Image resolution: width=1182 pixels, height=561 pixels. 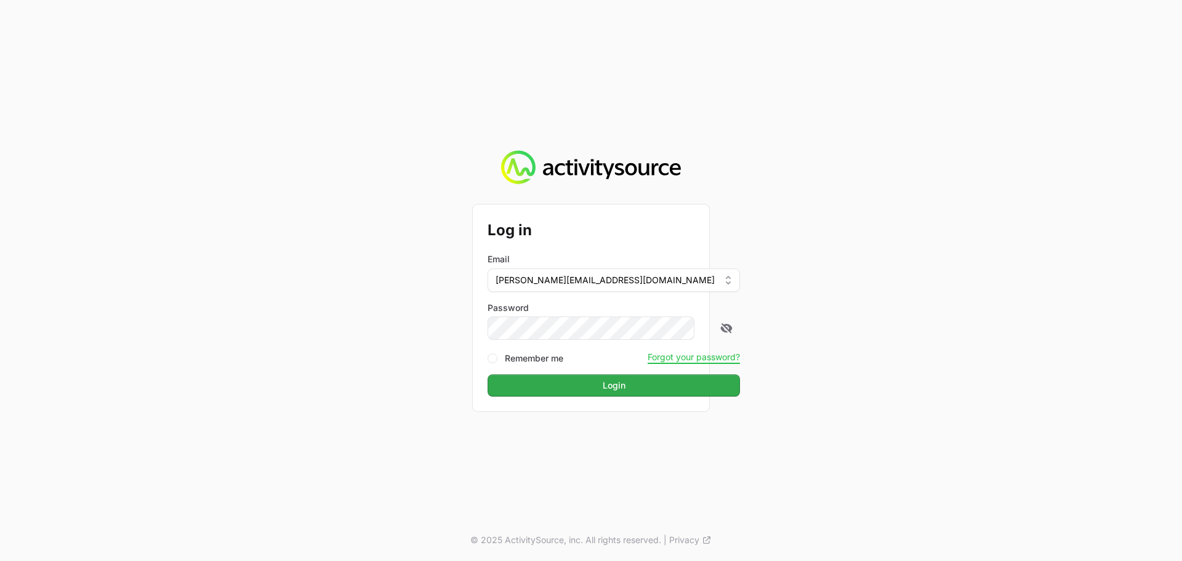 I want to click on p: © 2025 ActivitySource, inc. All rights reserved., so click(x=566, y=540).